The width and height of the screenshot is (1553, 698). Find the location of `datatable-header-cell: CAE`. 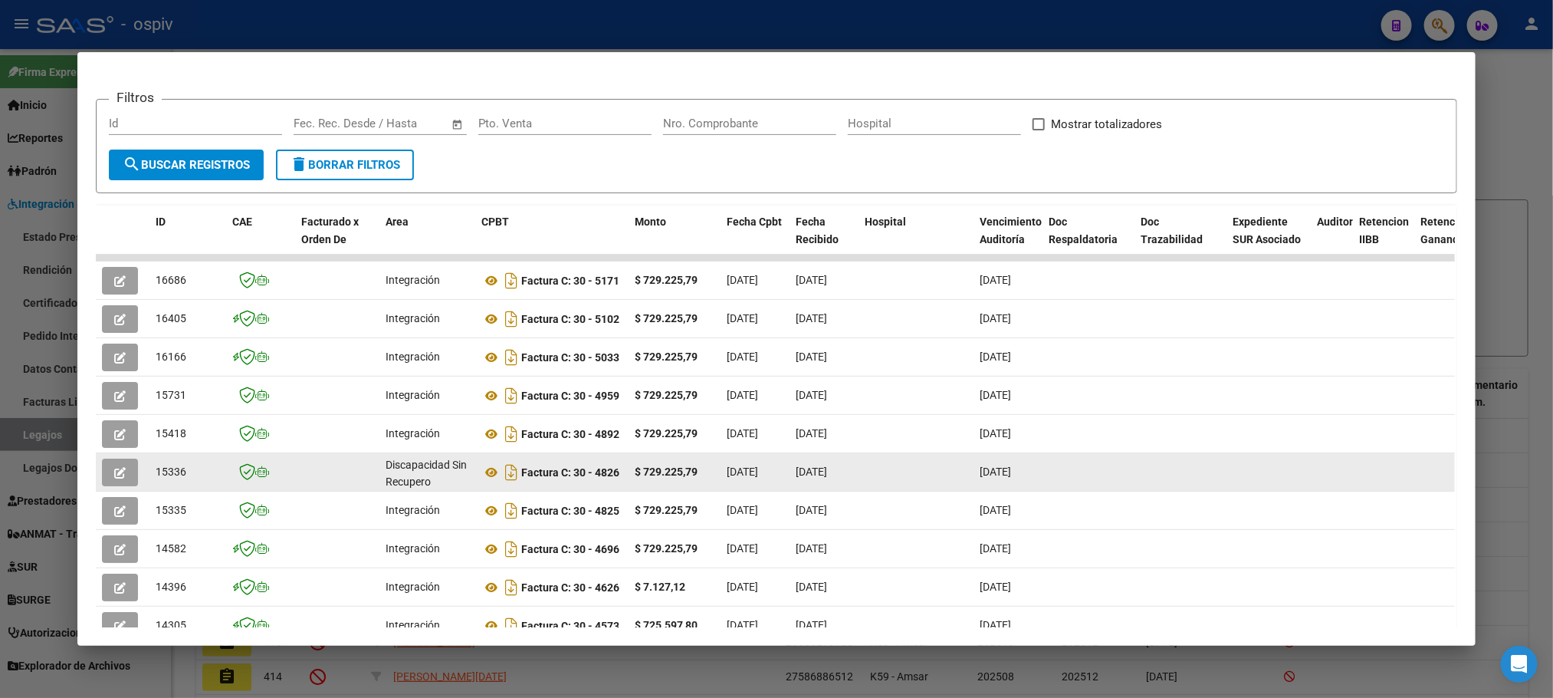

datatable-header-cell: CAE is located at coordinates (261, 239).